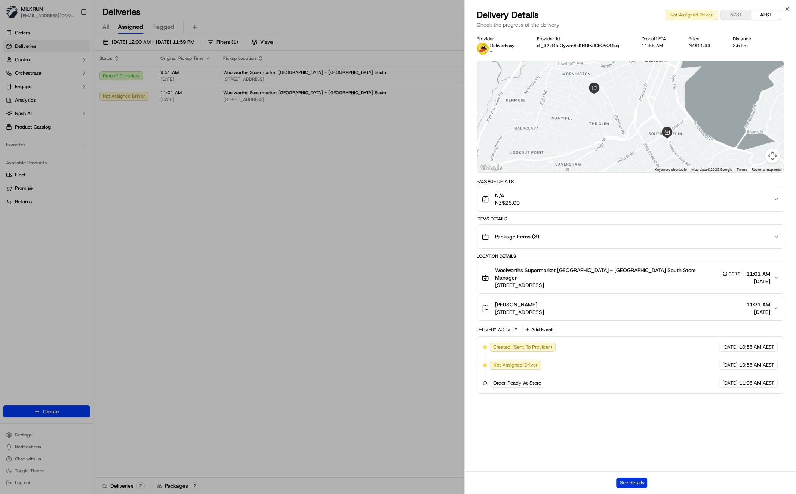  I want to click on div: Distance, so click(747, 39).